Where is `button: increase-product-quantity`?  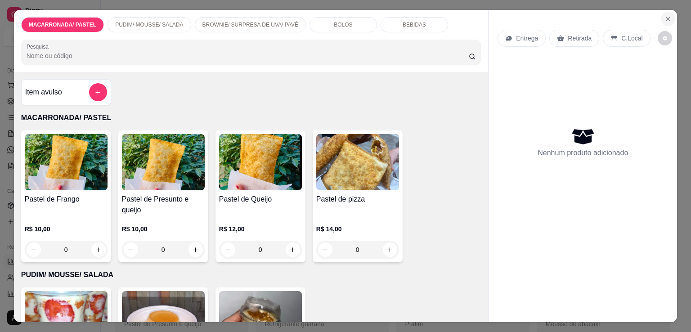 button: increase-product-quantity is located at coordinates (293, 250).